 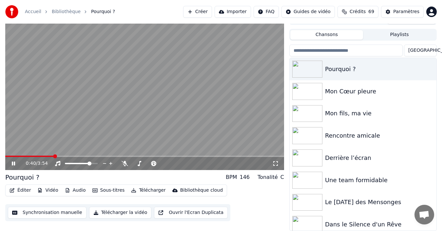 I want to click on button: Paramètres, so click(x=402, y=12).